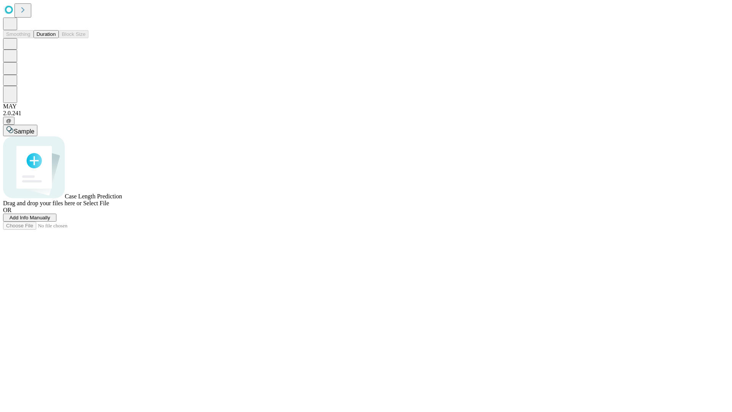 The height and width of the screenshot is (412, 732). I want to click on span: Add Info Manually, so click(30, 217).